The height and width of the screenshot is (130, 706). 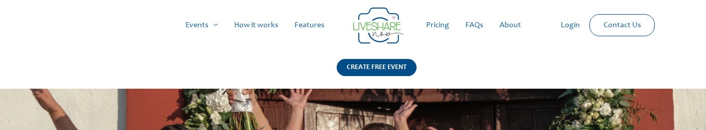 What do you see at coordinates (475, 25) in the screenshot?
I see `a: FAQs` at bounding box center [475, 25].